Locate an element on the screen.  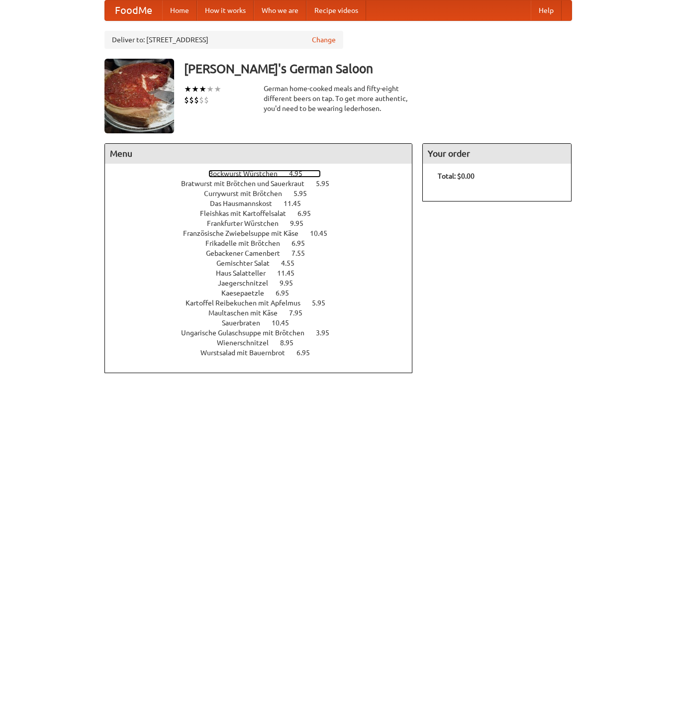
a: Kaesepaetzle 6.95 is located at coordinates (264, 293).